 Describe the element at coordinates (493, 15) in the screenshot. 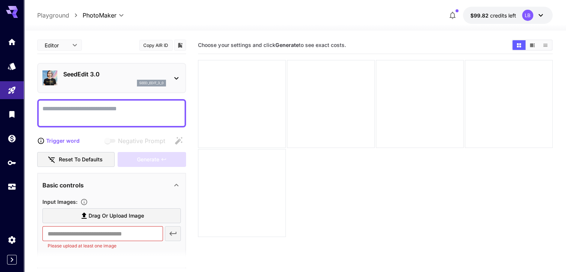

I see `div: $99.8168` at that location.